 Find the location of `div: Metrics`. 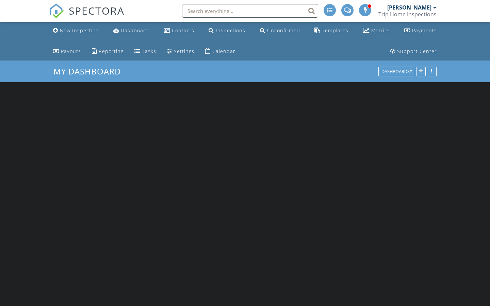

div: Metrics is located at coordinates (381, 30).